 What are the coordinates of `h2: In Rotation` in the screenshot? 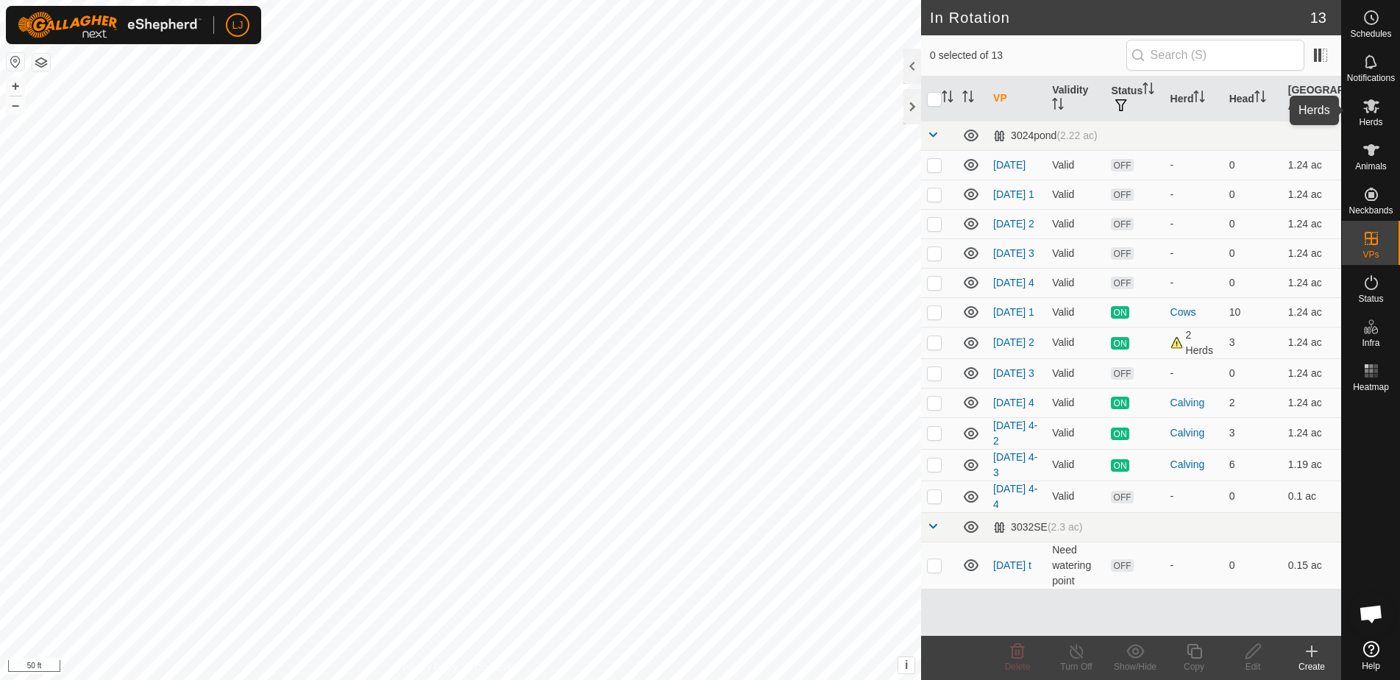 It's located at (1120, 18).